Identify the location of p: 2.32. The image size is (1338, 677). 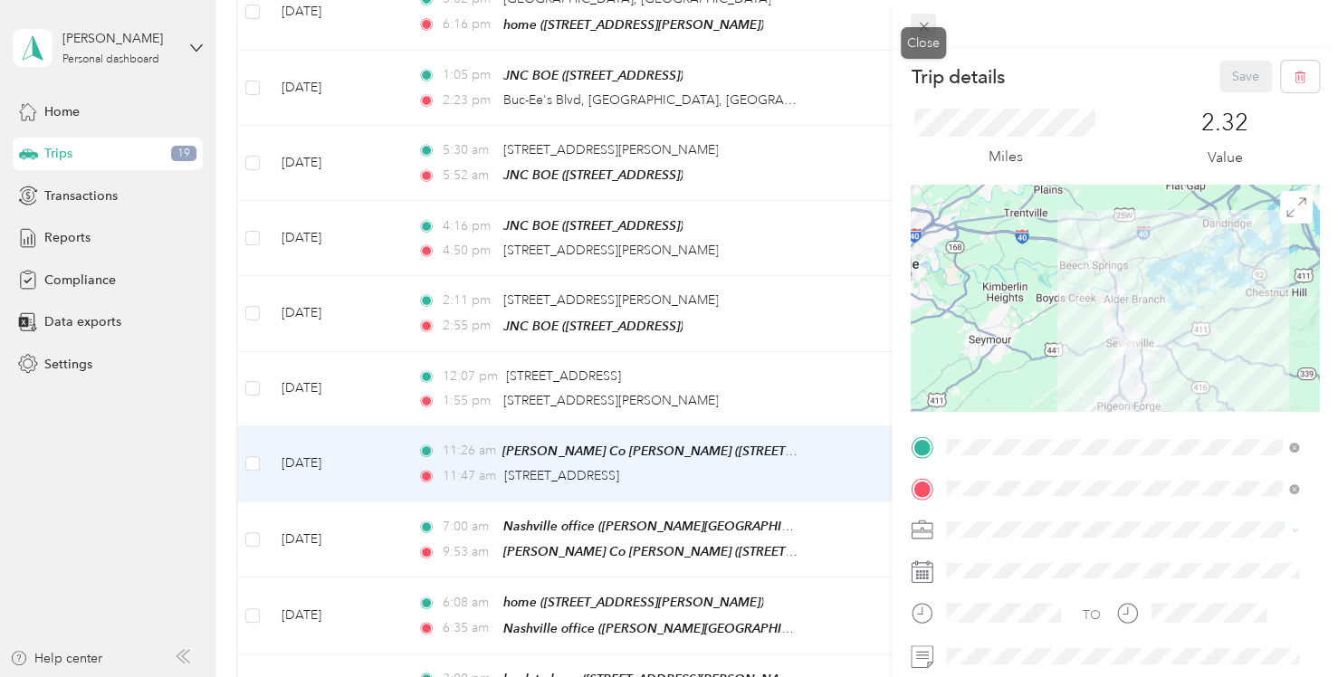
(1225, 123).